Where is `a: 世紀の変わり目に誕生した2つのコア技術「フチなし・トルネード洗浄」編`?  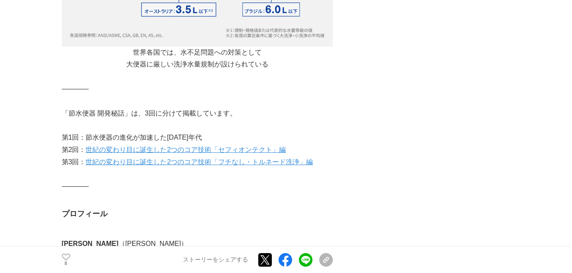 a: 世紀の変わり目に誕生した2つのコア技術「フチなし・トルネード洗浄」編 is located at coordinates (199, 162).